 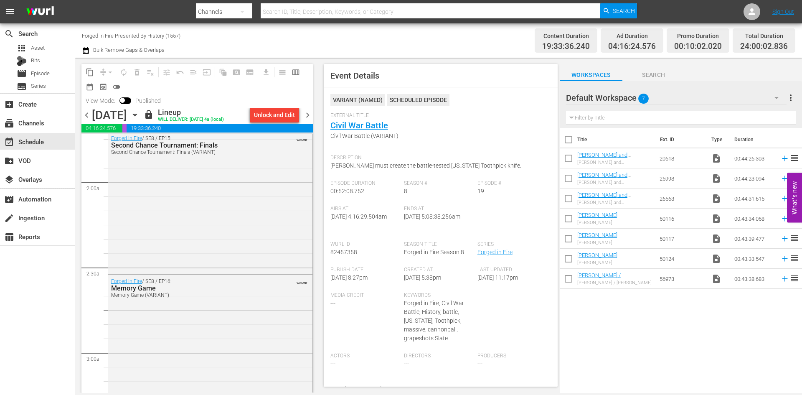 What do you see at coordinates (365, 183) in the screenshot?
I see `span: Episode Duration` at bounding box center [365, 183].